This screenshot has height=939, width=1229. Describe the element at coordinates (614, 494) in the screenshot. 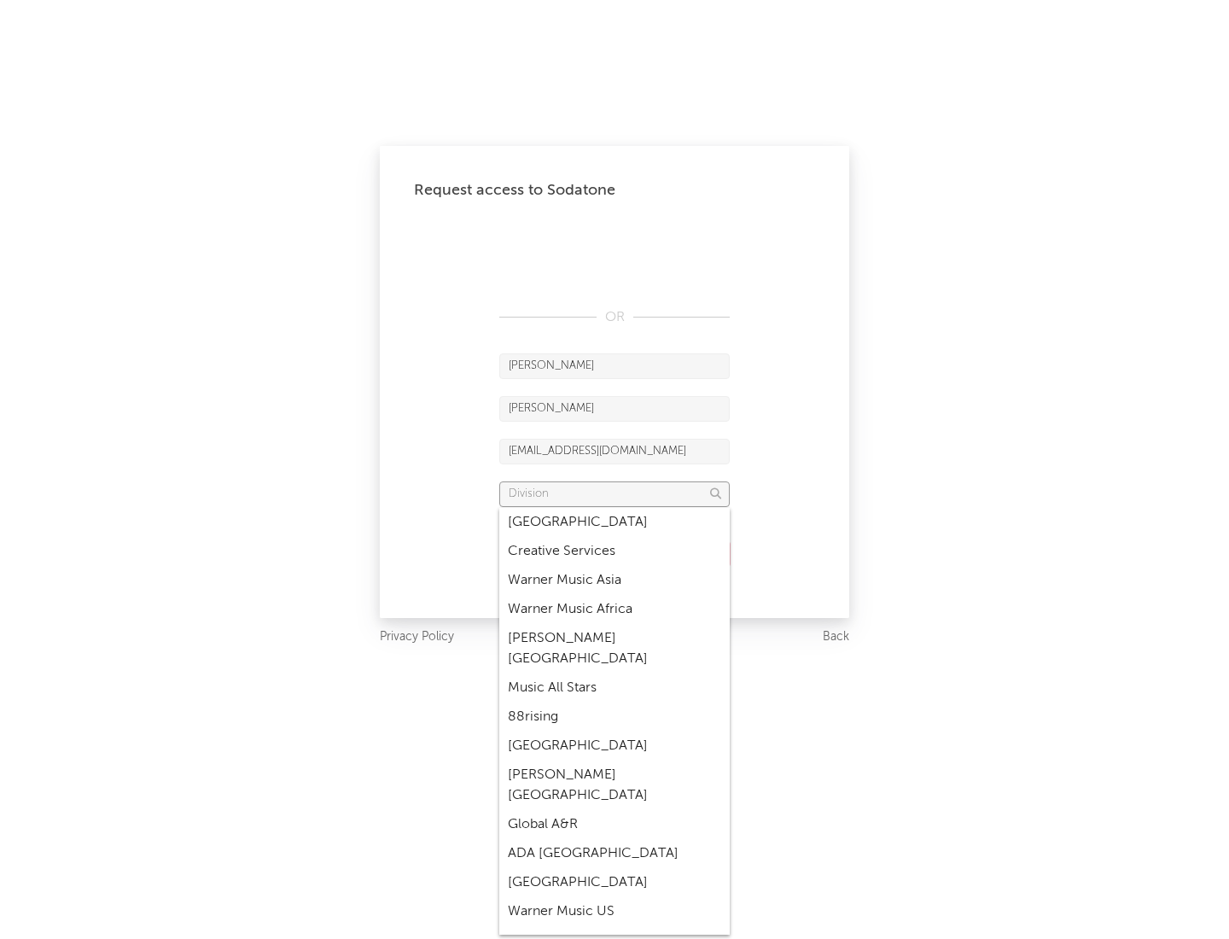

I see `input: Division` at that location.